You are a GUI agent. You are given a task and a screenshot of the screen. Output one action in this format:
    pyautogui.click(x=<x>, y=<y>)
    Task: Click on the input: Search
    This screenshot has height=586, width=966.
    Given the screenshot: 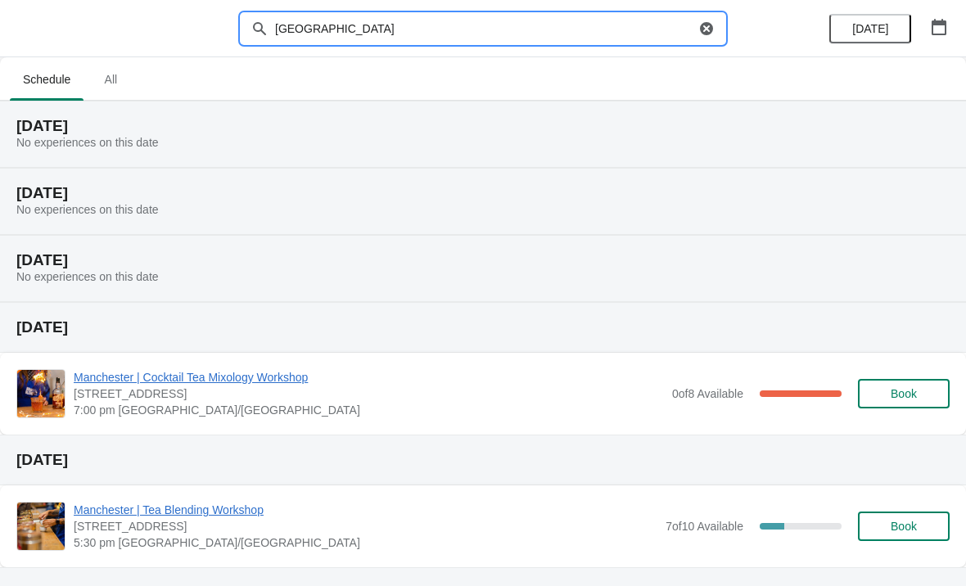 What is the action you would take?
    pyautogui.click(x=485, y=29)
    